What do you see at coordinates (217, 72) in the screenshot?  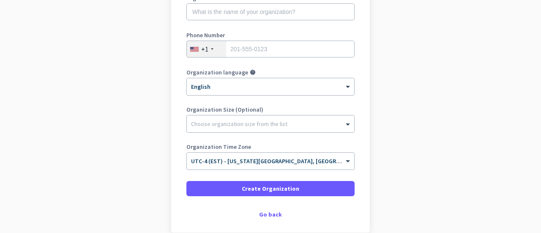 I see `label: Organization language` at bounding box center [217, 72].